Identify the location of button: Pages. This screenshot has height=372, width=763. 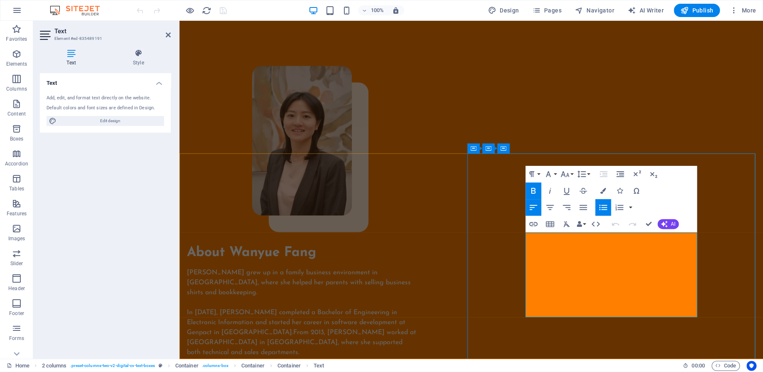
(547, 10).